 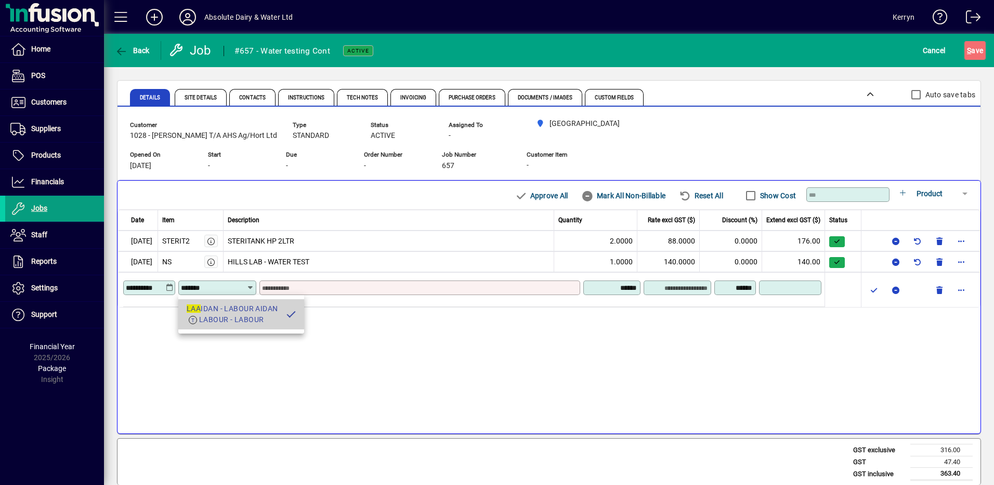 I want to click on span: Reset All, so click(x=701, y=196).